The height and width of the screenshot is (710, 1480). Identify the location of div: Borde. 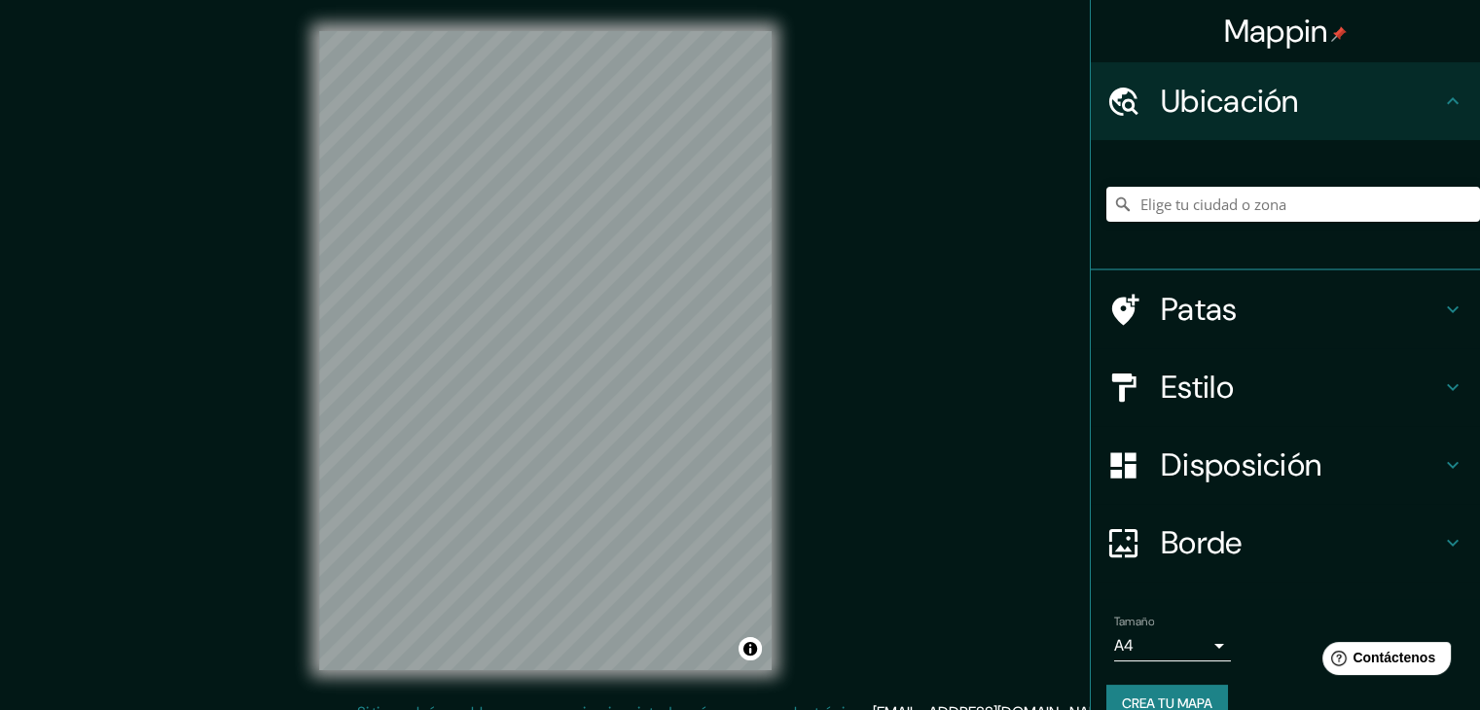
(1285, 543).